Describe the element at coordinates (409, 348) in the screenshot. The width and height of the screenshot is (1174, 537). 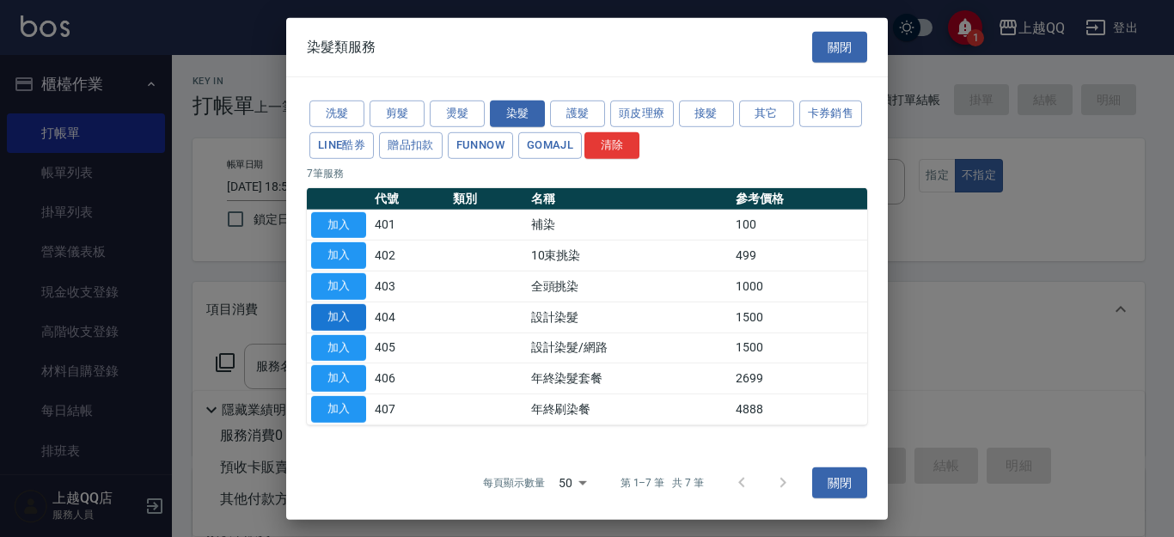
I see `td: 405` at that location.